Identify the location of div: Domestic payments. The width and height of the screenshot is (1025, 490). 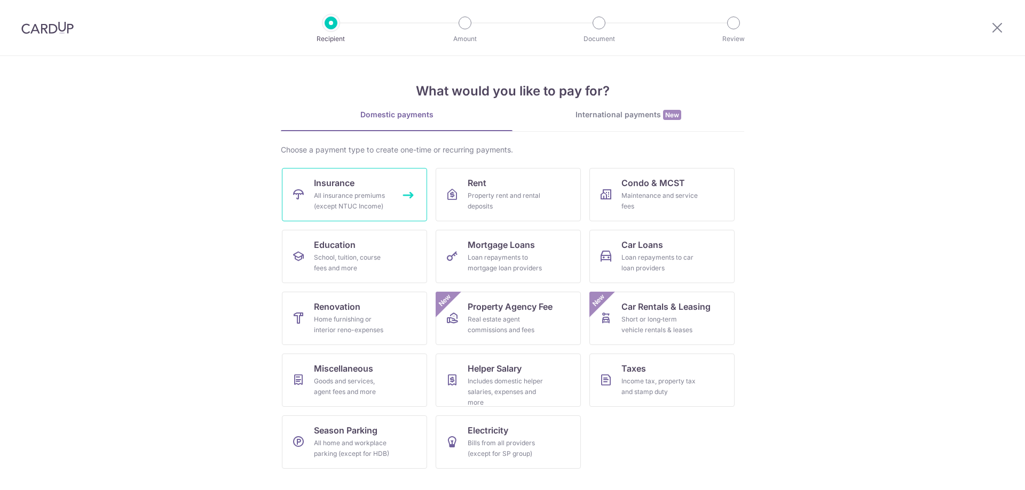
(397, 115).